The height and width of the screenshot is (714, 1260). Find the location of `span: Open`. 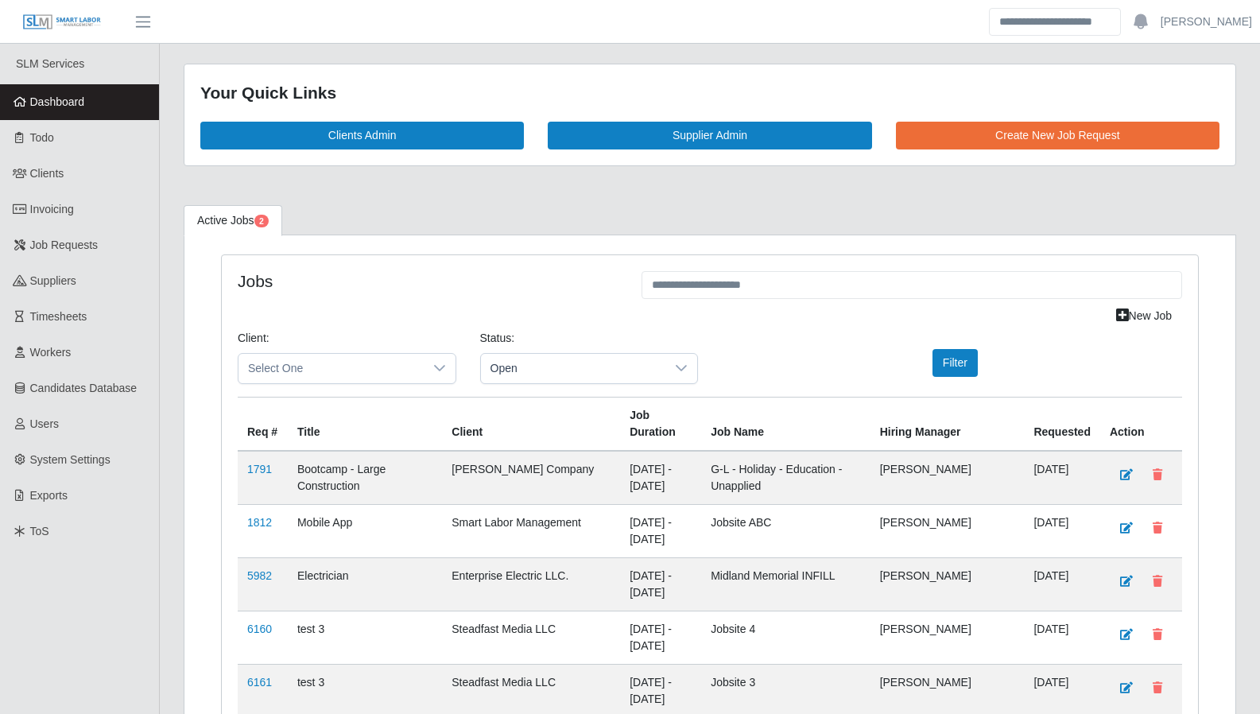

span: Open is located at coordinates (573, 368).